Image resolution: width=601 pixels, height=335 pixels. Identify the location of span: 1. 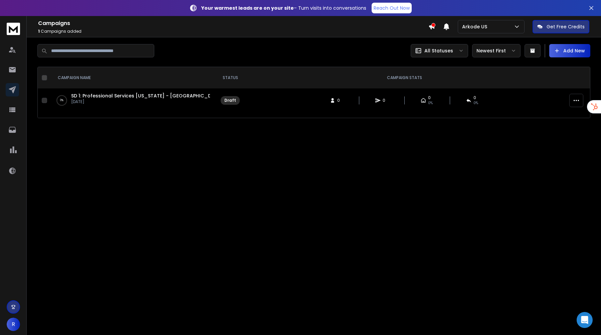
(39, 31).